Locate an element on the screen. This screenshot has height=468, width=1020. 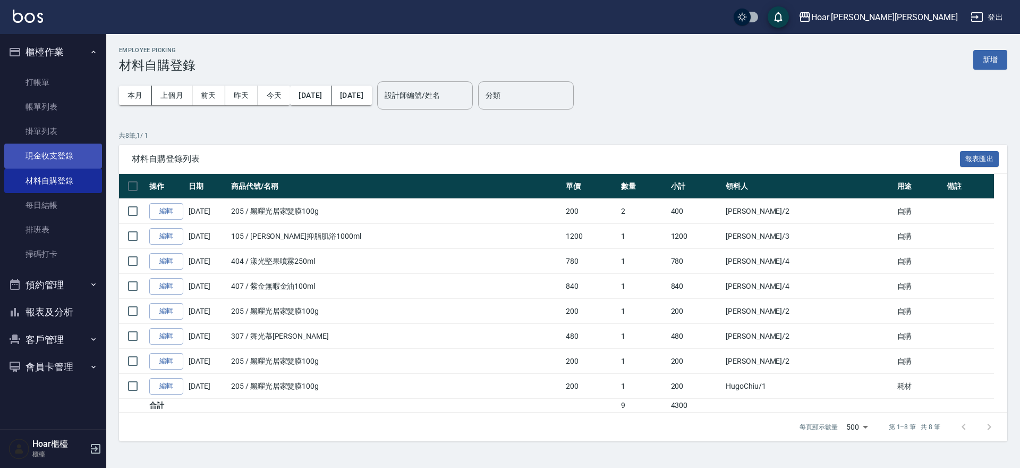
td: 407 / 紫金無暇金油100ml is located at coordinates (396, 286).